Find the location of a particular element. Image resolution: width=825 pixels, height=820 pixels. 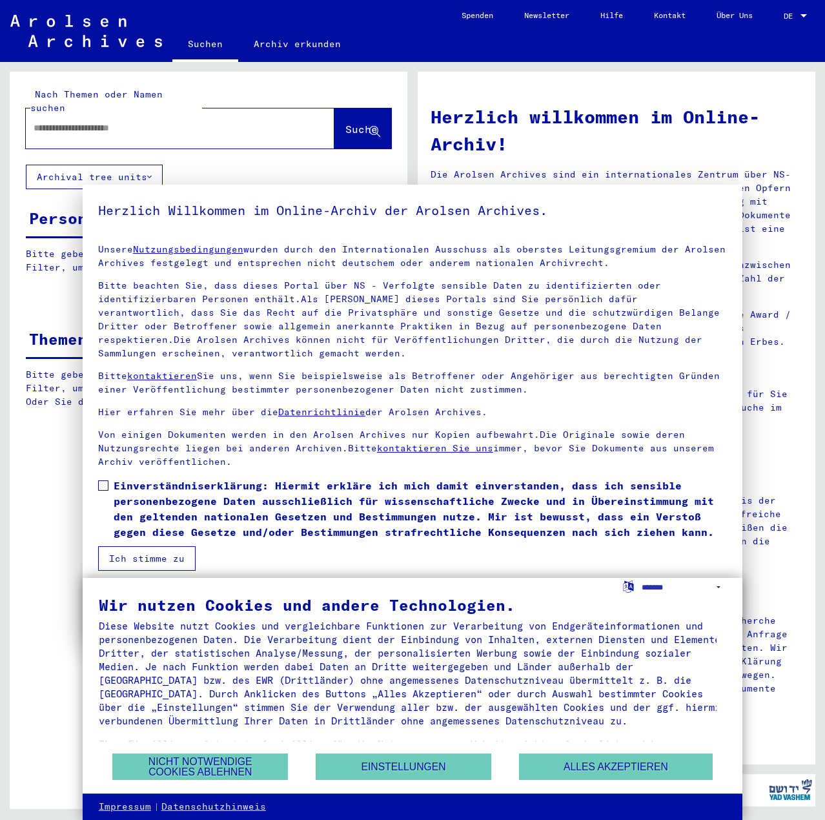

button: Ich stimme zu is located at coordinates (147, 558).